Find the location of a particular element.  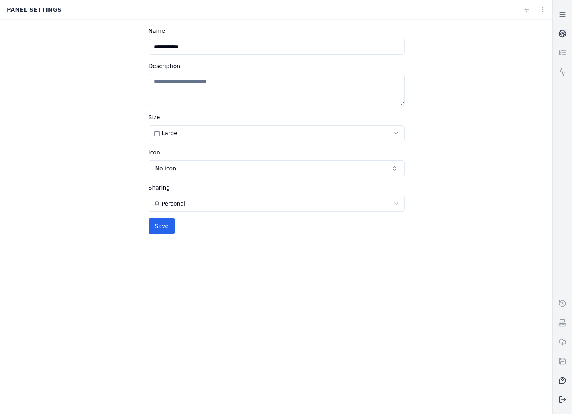

label: Description is located at coordinates (164, 66).